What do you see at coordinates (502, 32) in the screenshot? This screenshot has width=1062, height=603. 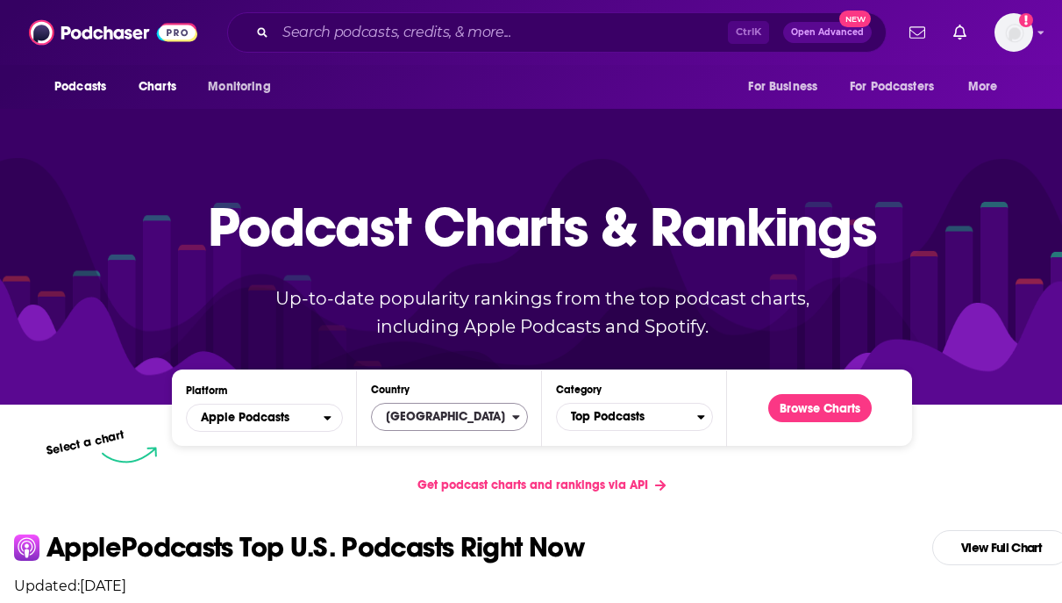 I see `input: Search podcasts, credits, & more...` at bounding box center [502, 32].